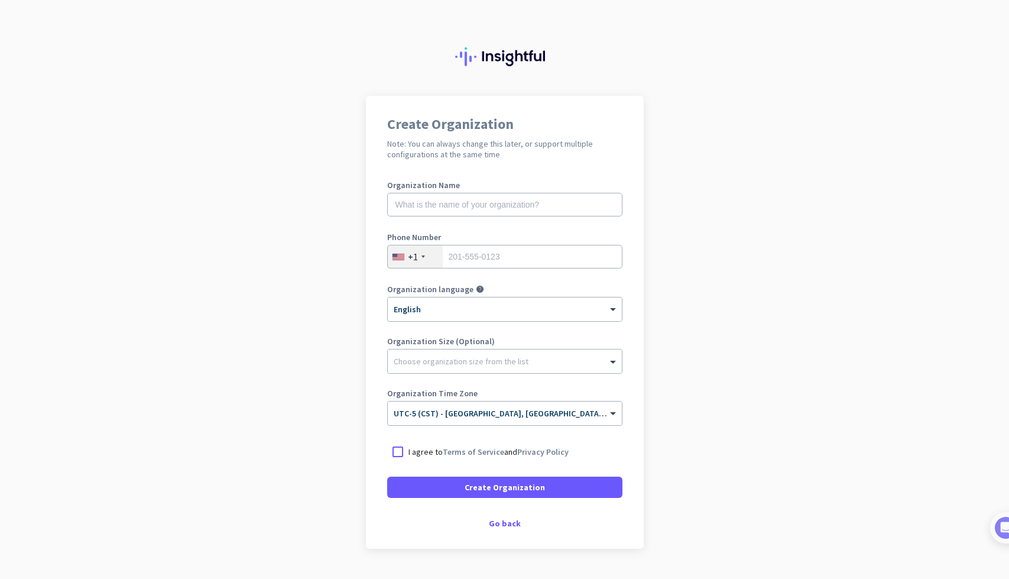  I want to click on label: Organization Time Zone, so click(505, 393).